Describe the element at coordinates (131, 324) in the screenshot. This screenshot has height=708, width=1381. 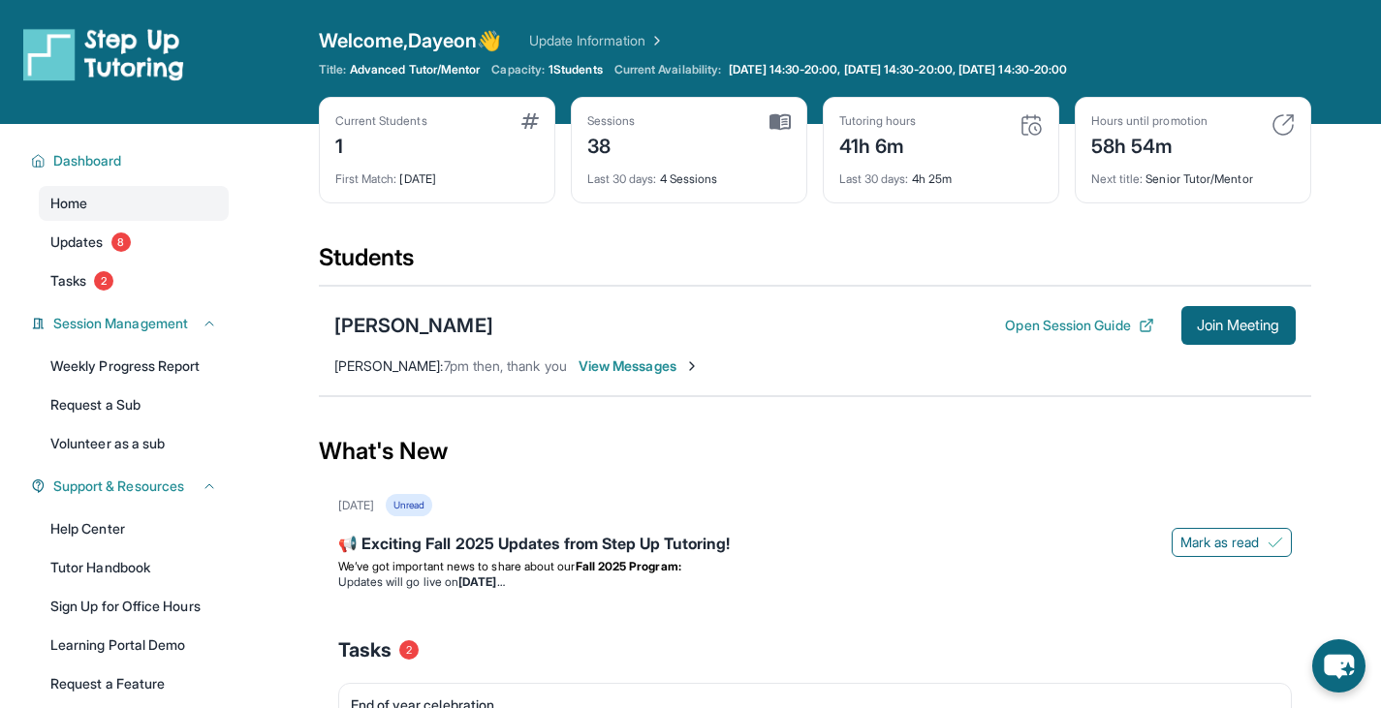
I see `button: Session Management` at that location.